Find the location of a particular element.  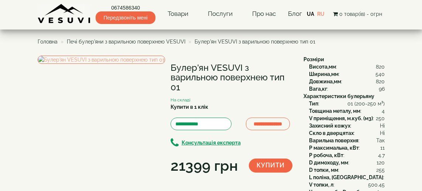

span: Печі булер'яни з варильною поверхнею VESUVI is located at coordinates (126, 42).